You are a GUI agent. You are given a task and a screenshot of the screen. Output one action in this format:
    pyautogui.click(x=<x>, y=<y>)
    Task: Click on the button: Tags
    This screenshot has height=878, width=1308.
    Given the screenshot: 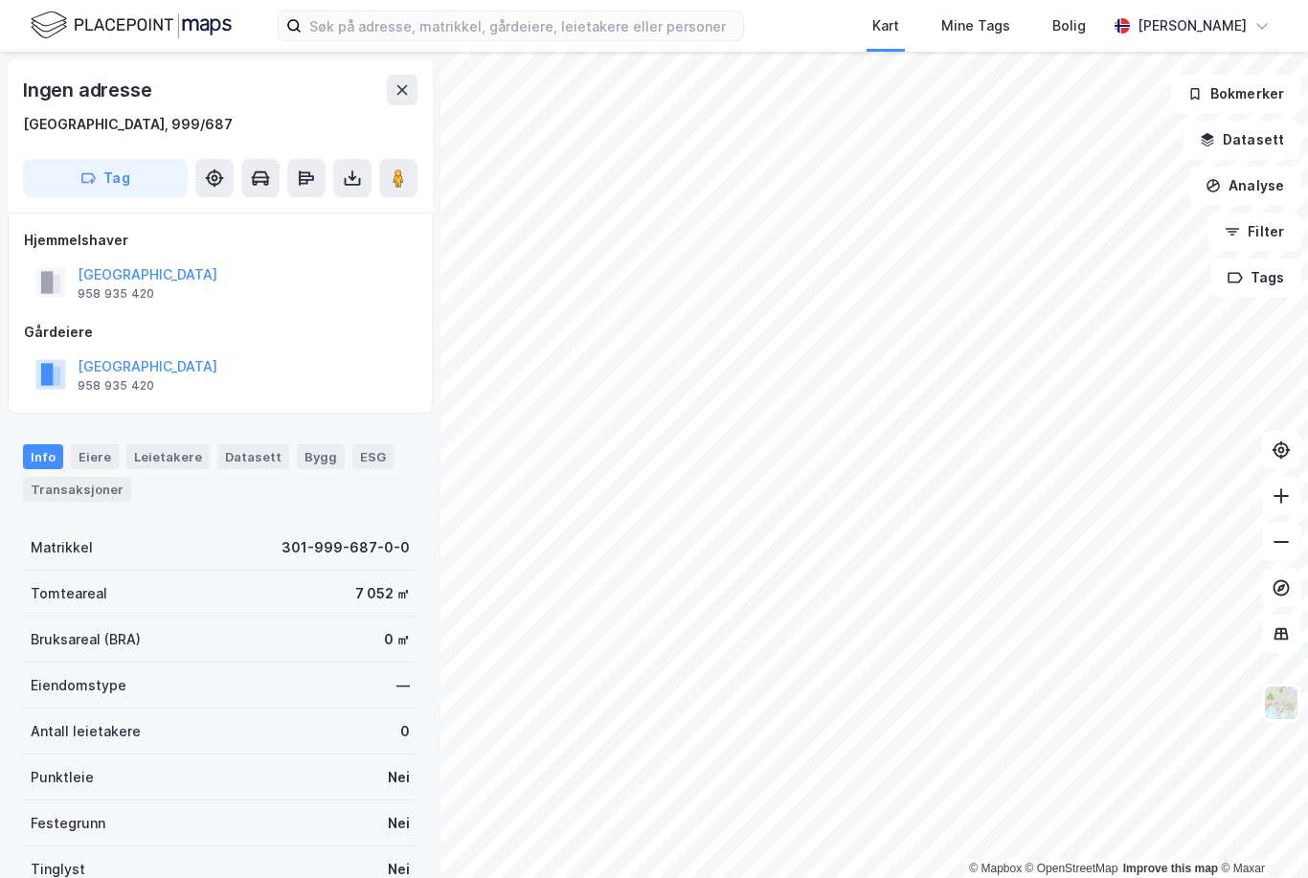 What is the action you would take?
    pyautogui.click(x=1255, y=278)
    